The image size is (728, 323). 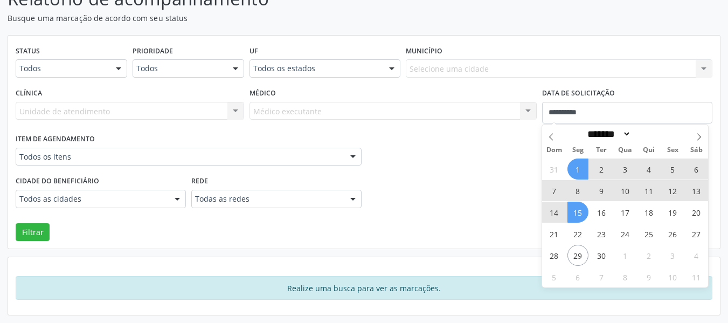 I want to click on span: Outubro 2, 2025, so click(x=649, y=255).